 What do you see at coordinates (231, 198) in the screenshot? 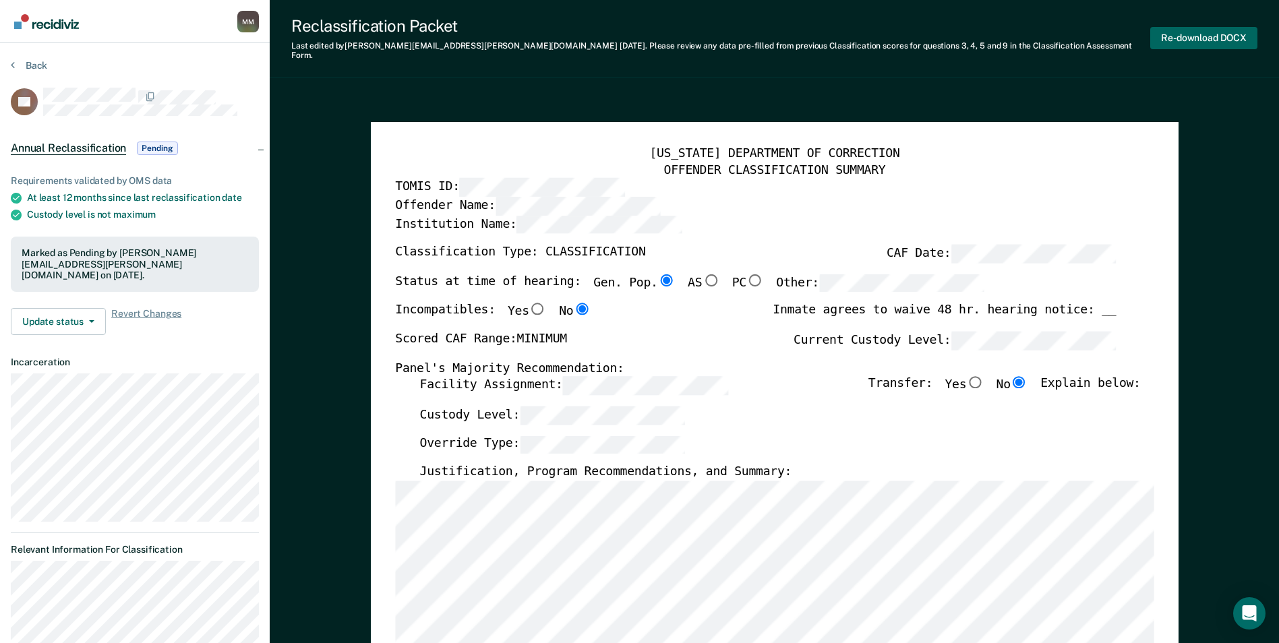
I see `span: date` at bounding box center [231, 198].